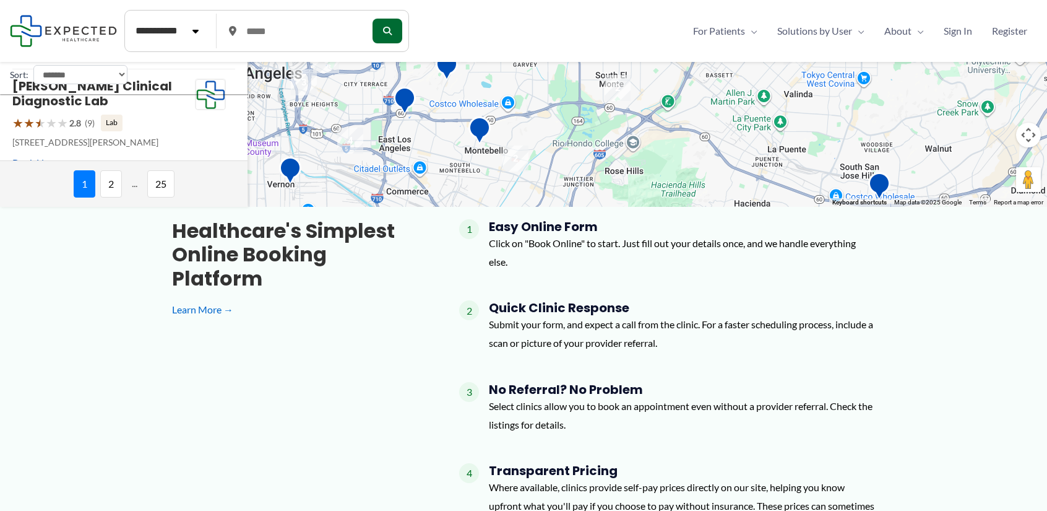 The height and width of the screenshot is (511, 1047). What do you see at coordinates (469, 473) in the screenshot?
I see `span: 4` at bounding box center [469, 473].